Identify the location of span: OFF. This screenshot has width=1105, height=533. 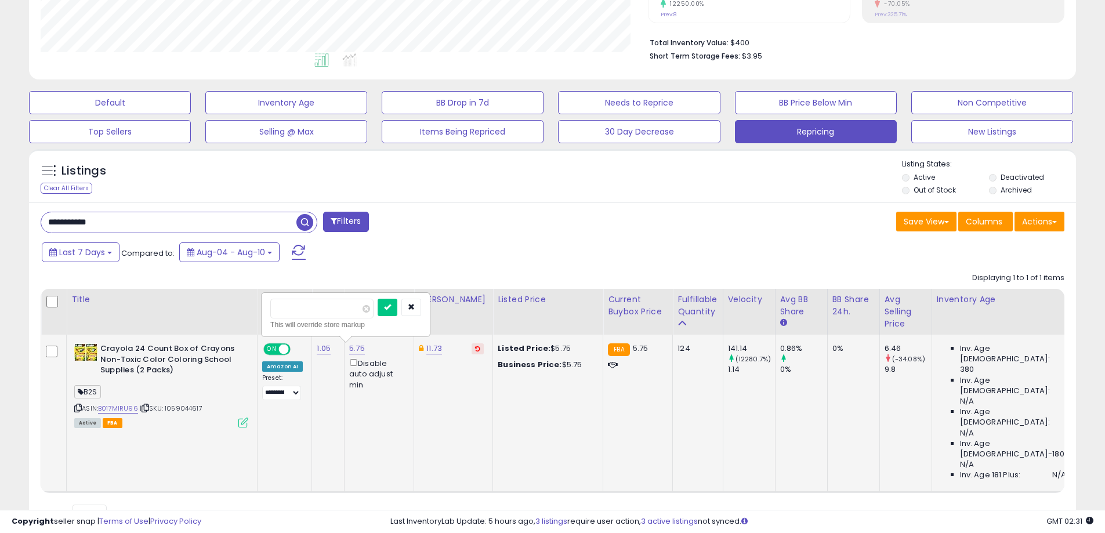
(298, 349).